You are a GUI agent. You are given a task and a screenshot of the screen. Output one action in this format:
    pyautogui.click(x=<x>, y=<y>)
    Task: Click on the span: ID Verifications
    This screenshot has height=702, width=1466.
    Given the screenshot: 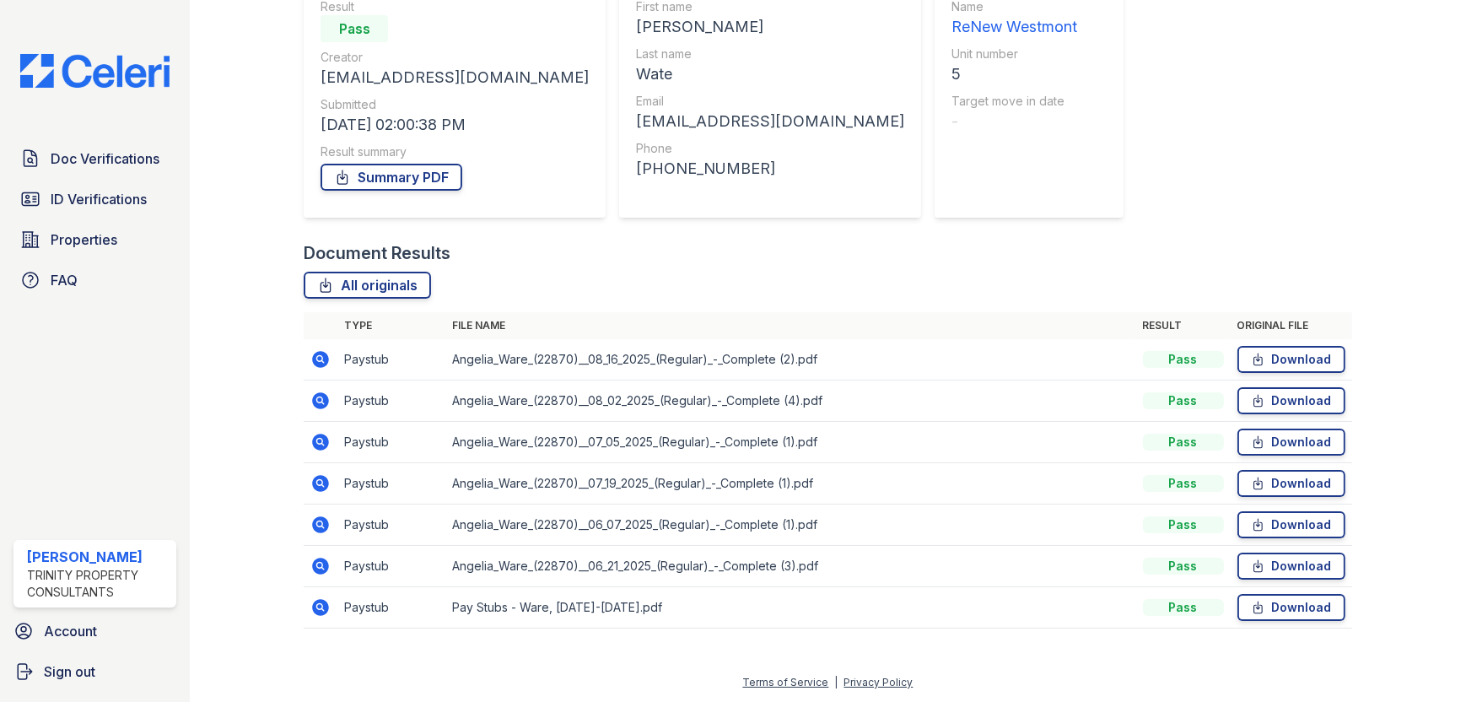 What is the action you would take?
    pyautogui.click(x=99, y=199)
    